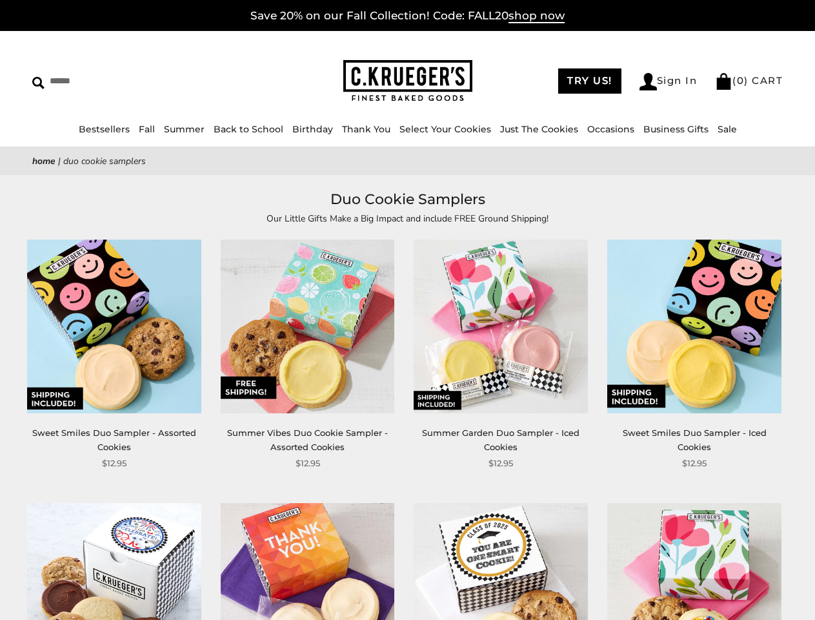 The image size is (815, 620). I want to click on h1: Duo Cookie Samplers, so click(407, 199).